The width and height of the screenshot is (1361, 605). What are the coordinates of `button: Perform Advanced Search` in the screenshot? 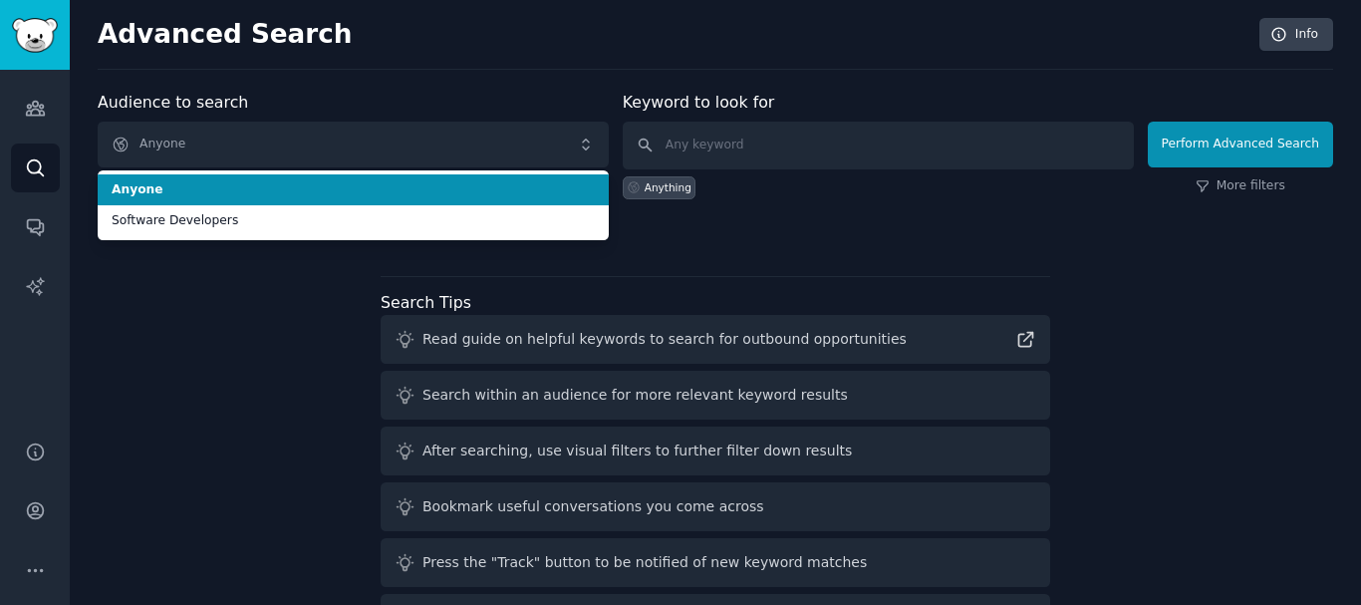 It's located at (1240, 144).